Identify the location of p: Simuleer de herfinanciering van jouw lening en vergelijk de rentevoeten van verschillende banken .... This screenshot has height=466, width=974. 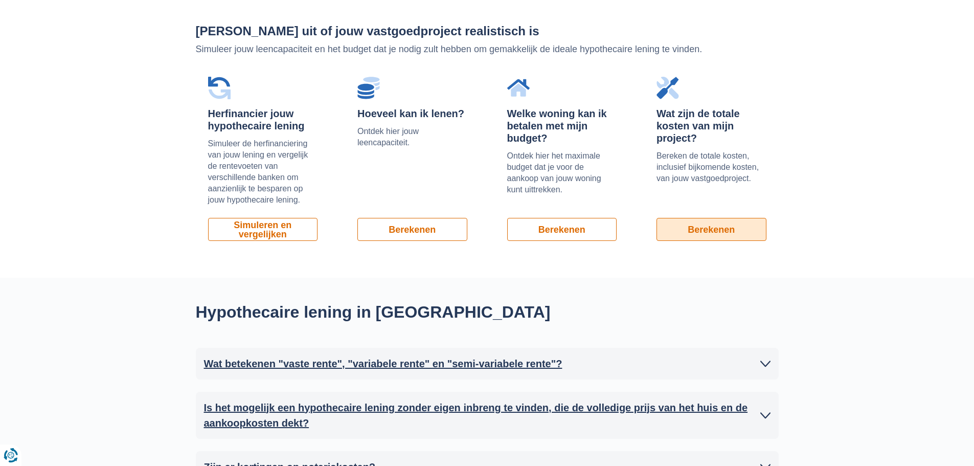
(263, 172).